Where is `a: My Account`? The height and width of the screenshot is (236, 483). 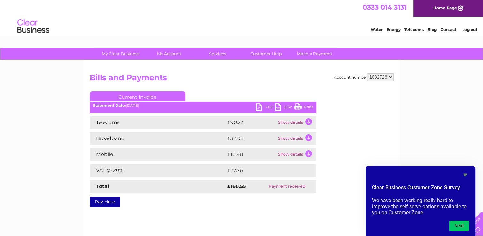
a: My Account is located at coordinates (169, 54).